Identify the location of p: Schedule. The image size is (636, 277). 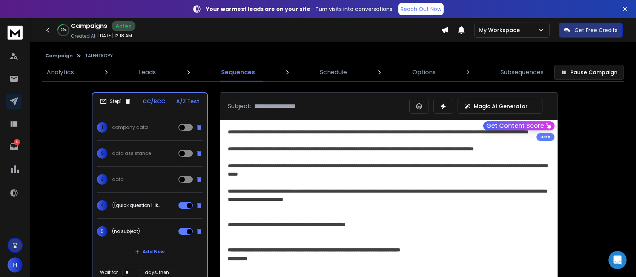
(333, 72).